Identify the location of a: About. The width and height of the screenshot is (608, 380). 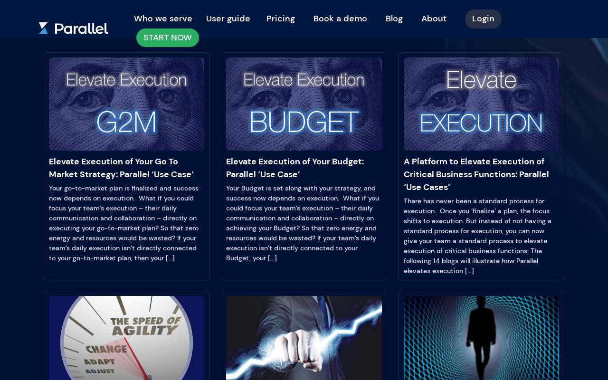
(434, 19).